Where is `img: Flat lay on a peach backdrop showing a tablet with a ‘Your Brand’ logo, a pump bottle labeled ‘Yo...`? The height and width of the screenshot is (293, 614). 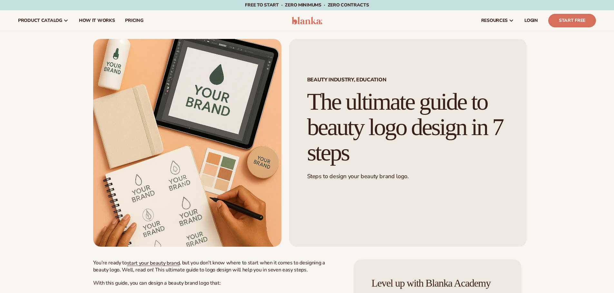 img: Flat lay on a peach backdrop showing a tablet with a ‘Your Brand’ logo, a pump bottle labeled ‘Yo... is located at coordinates (187, 143).